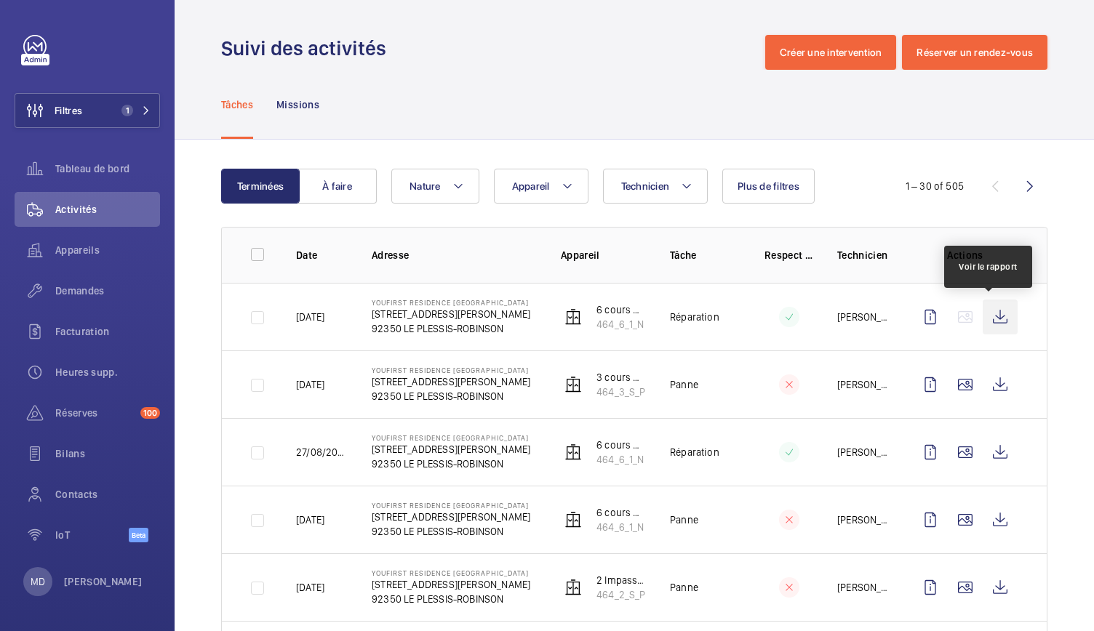  I want to click on span: Filtres, so click(68, 111).